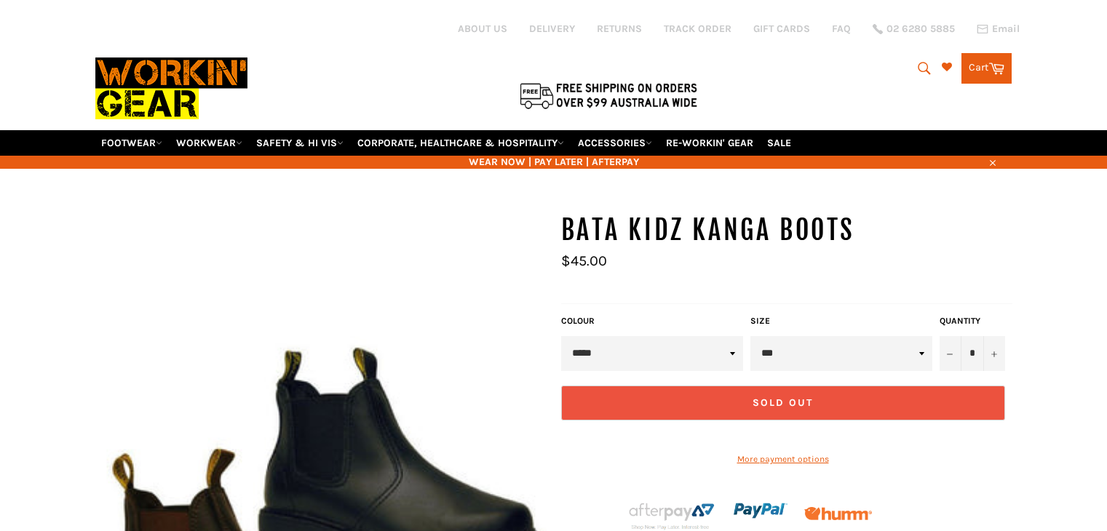  Describe the element at coordinates (972, 321) in the screenshot. I see `label: Quantity` at that location.